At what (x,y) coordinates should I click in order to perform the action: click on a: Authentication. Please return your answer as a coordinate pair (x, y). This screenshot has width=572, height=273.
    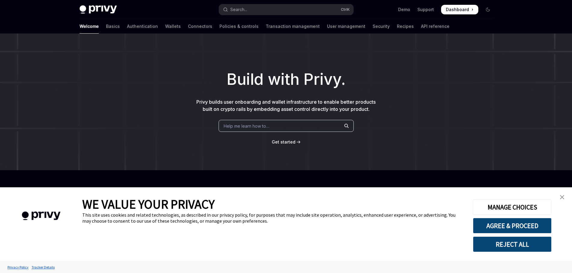
    Looking at the image, I should click on (142, 26).